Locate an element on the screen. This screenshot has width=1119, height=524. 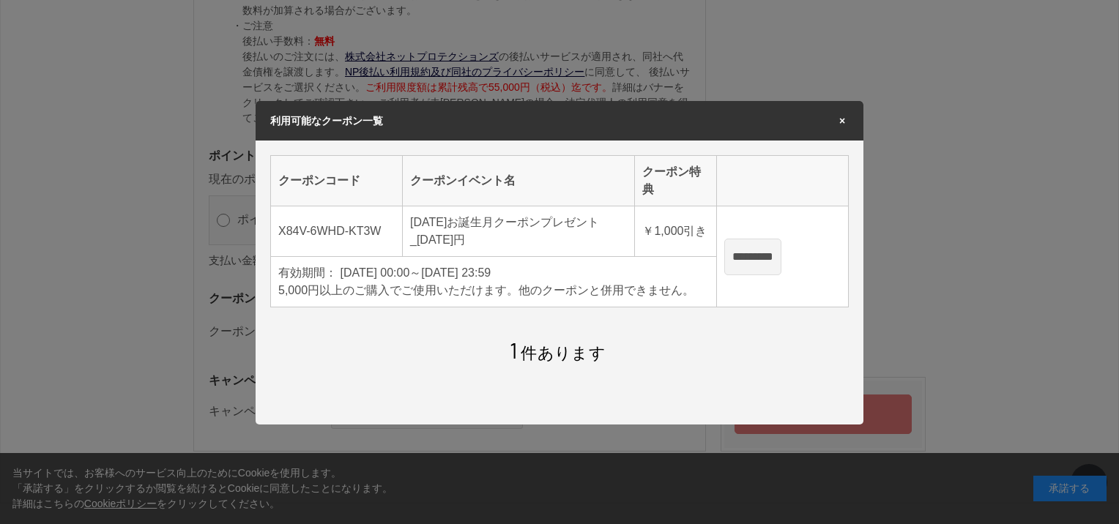
span: ￥1,000 is located at coordinates (663, 231).